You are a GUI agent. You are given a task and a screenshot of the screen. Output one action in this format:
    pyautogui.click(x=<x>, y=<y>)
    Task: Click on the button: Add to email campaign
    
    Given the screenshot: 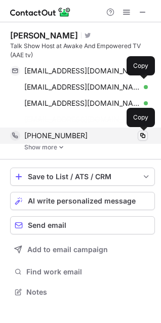 What is the action you would take?
    pyautogui.click(x=82, y=249)
    